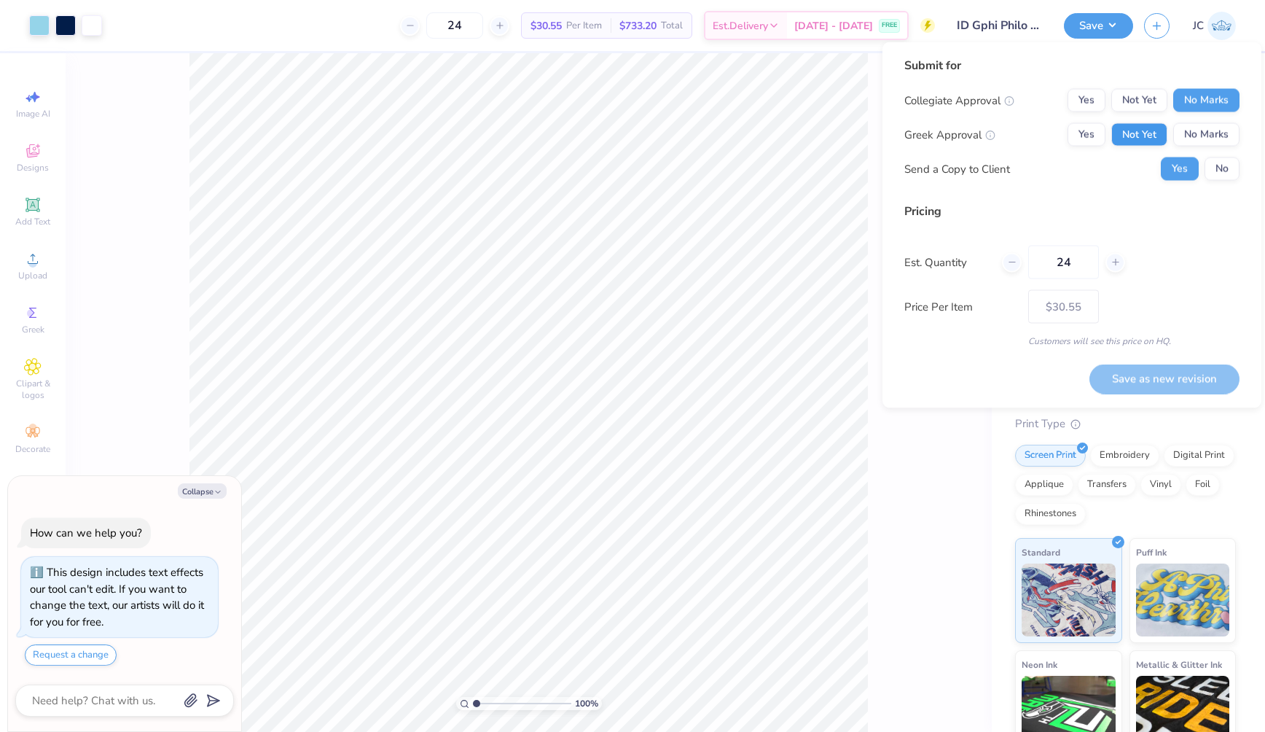 The width and height of the screenshot is (1265, 732). I want to click on div: How can we help you?, so click(86, 533).